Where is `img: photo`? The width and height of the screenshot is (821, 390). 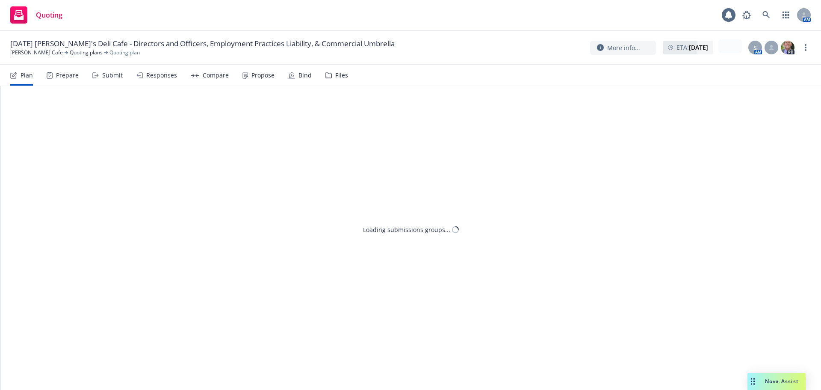 img: photo is located at coordinates (788, 47).